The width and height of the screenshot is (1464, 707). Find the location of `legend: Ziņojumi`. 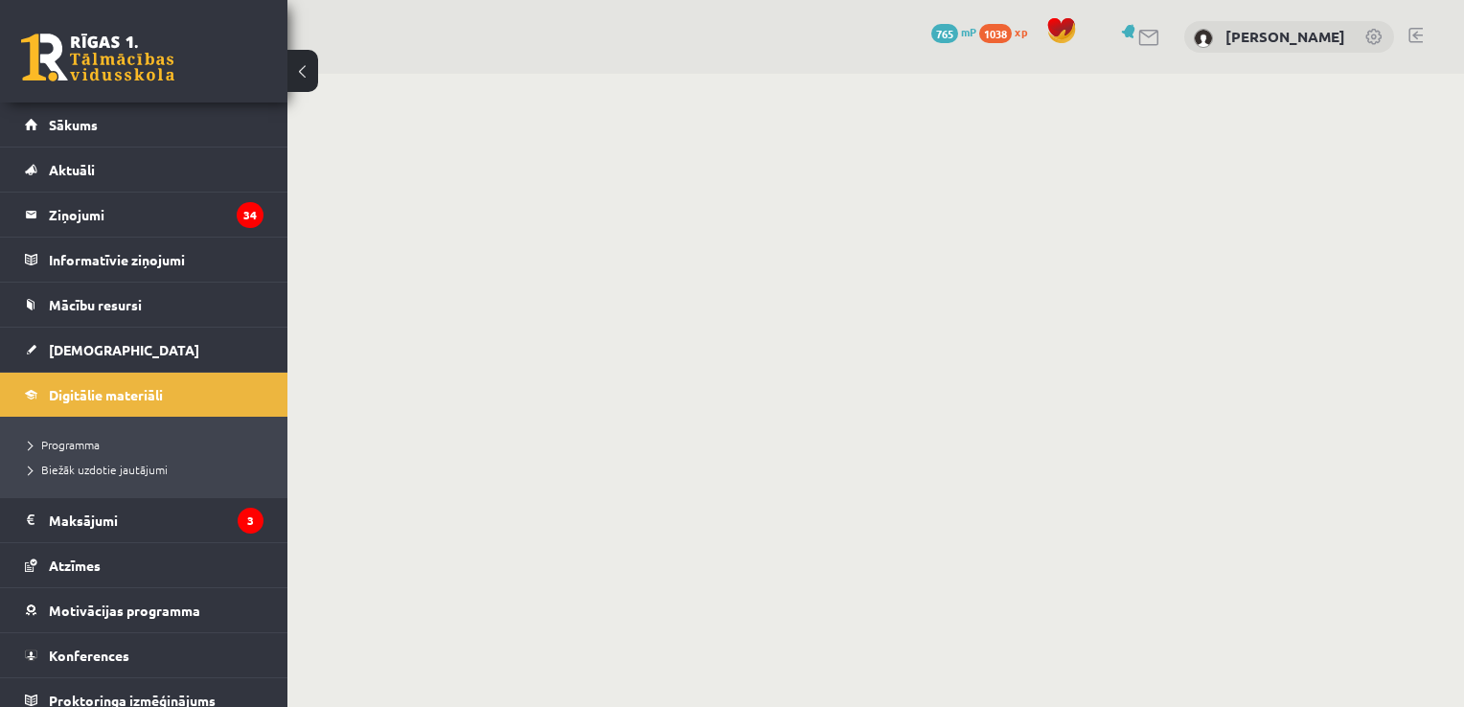

legend: Ziņojumi is located at coordinates (156, 215).